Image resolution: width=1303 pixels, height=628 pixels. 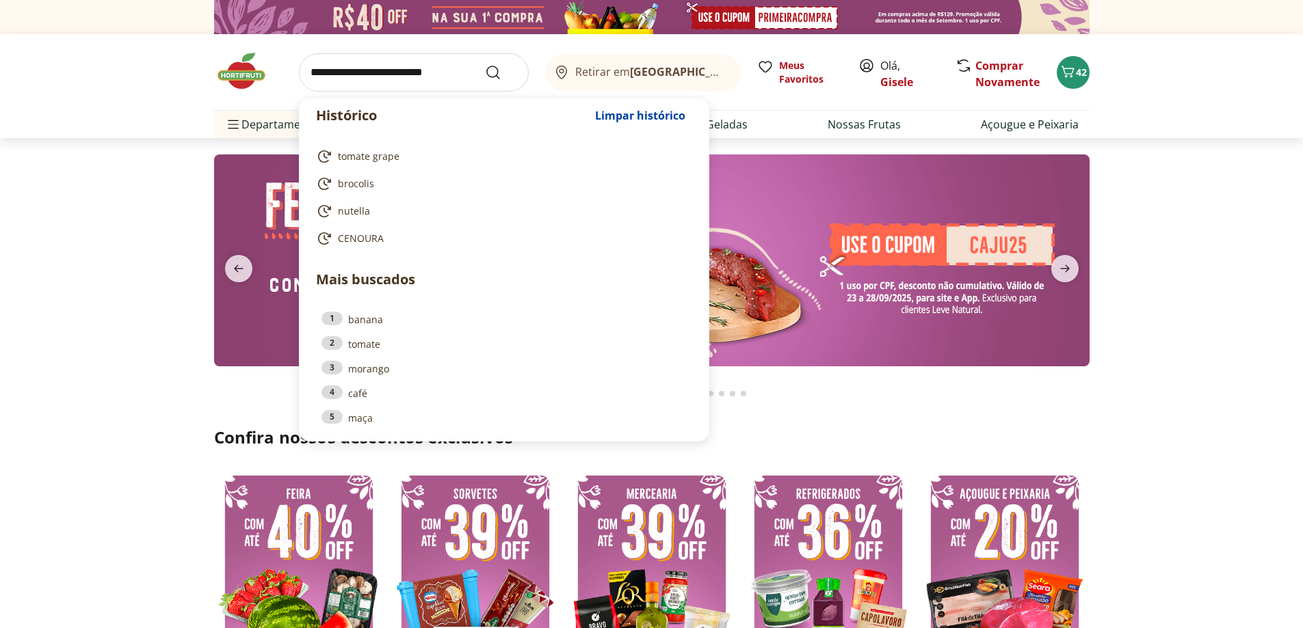 I want to click on button: Go to page 17 from fs-carousel, so click(x=743, y=394).